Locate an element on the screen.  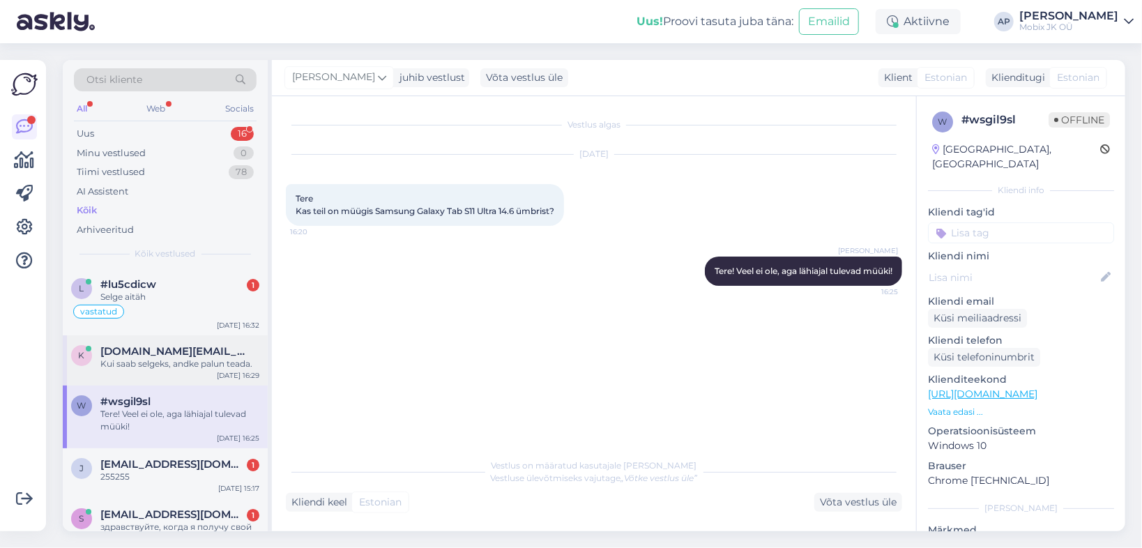
div: Vestlus algas is located at coordinates (594, 125).